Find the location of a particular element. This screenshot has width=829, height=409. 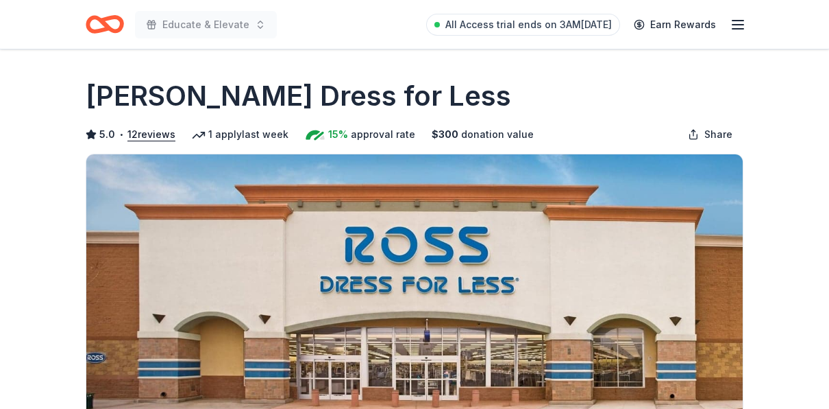

button: Educate & Elevate is located at coordinates (206, 25).